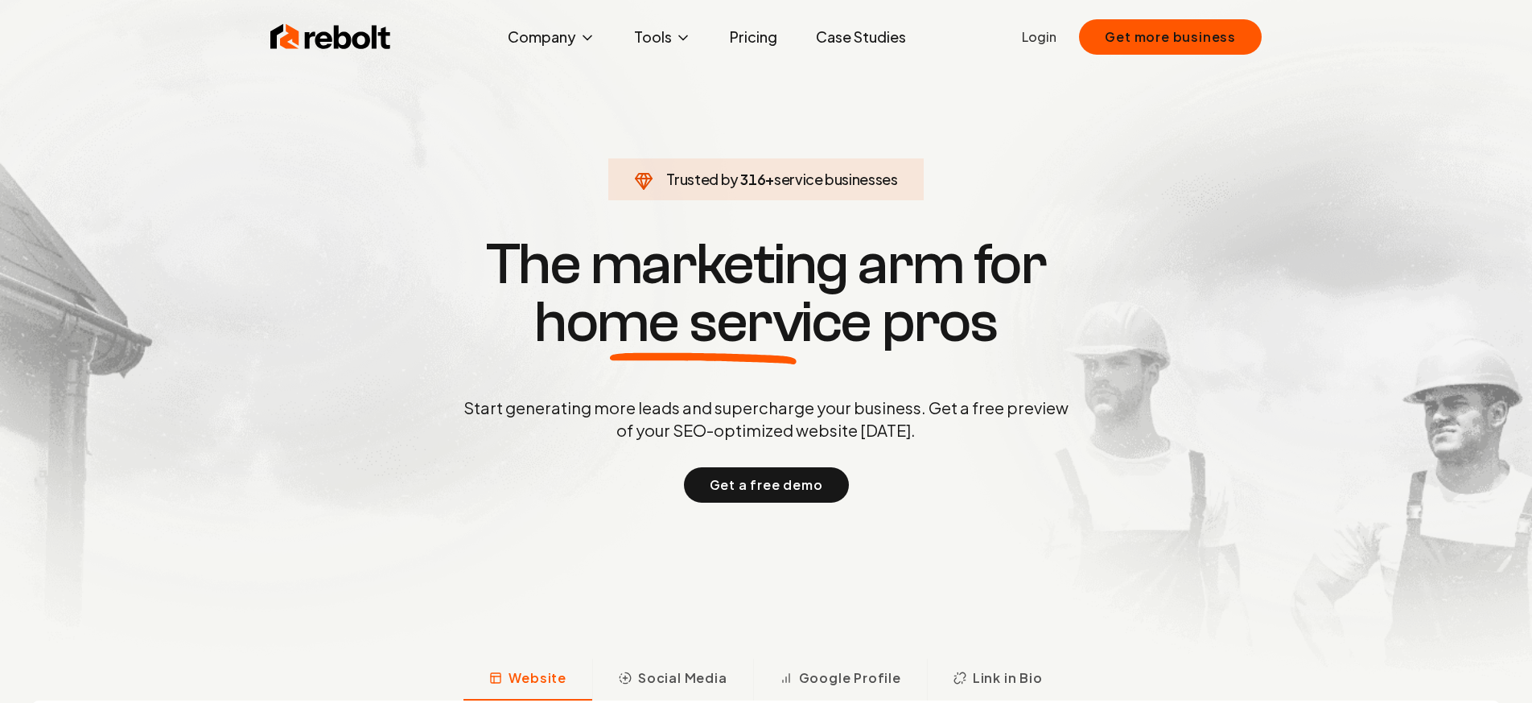 The width and height of the screenshot is (1532, 703). Describe the element at coordinates (1039, 37) in the screenshot. I see `a: Login` at that location.